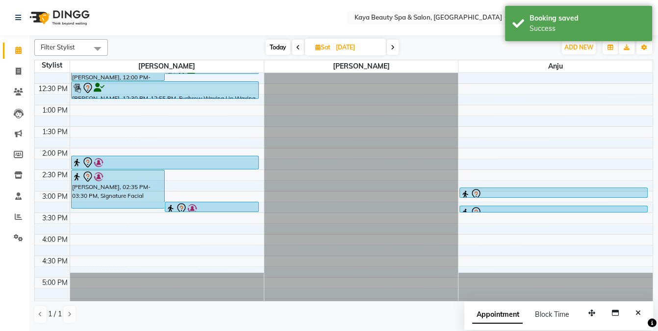  What do you see at coordinates (578, 47) in the screenshot?
I see `span: ADD NEW` at bounding box center [578, 47].